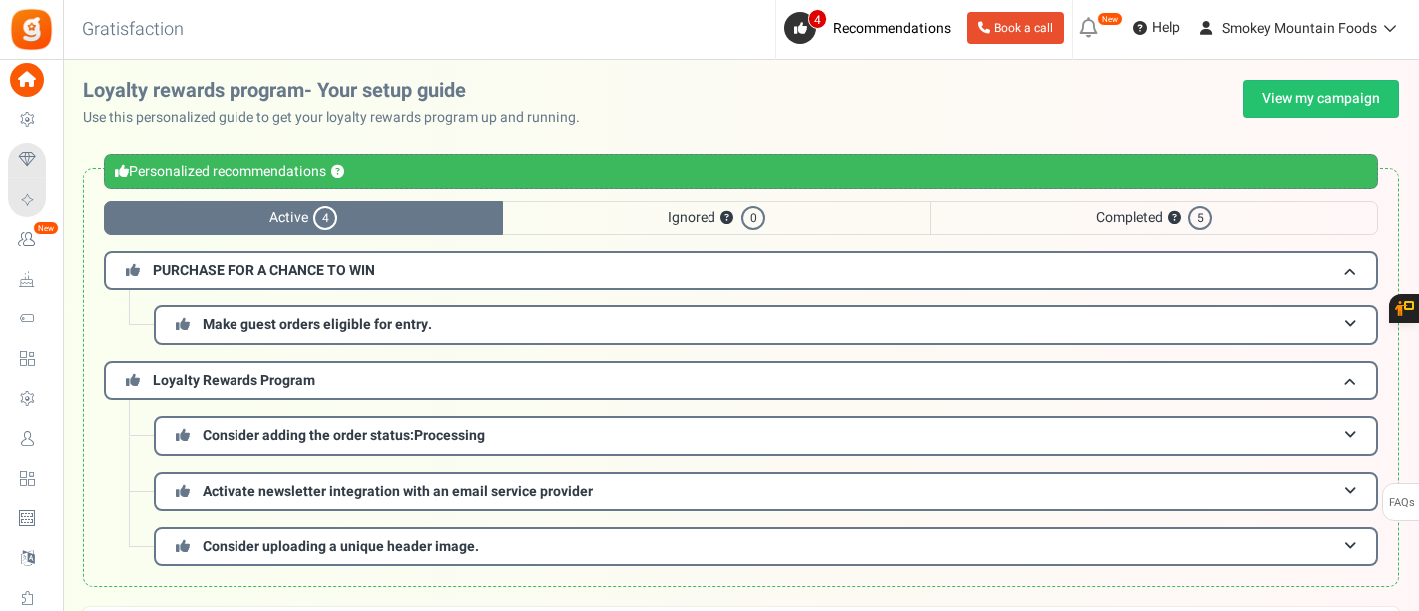  What do you see at coordinates (31, 240) in the screenshot?
I see `a: New` at bounding box center [31, 240].